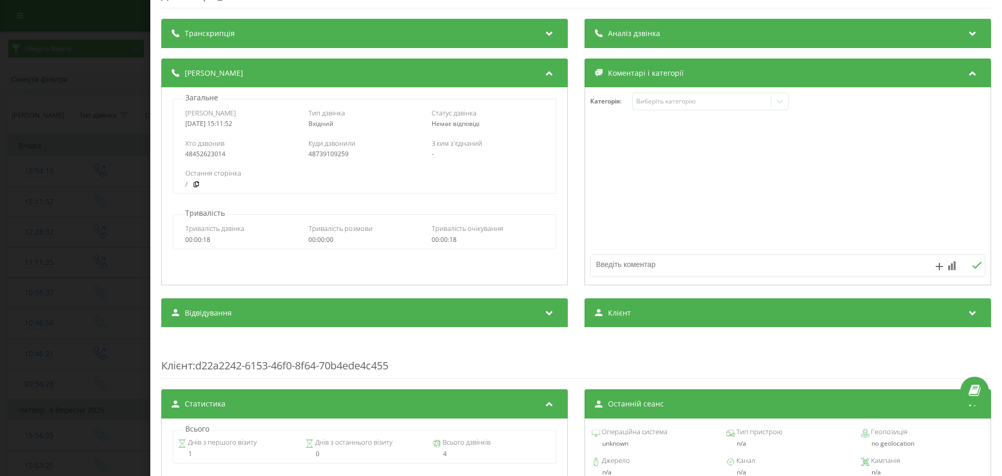 The image size is (1002, 476). I want to click on p: Загальне, so click(201, 98).